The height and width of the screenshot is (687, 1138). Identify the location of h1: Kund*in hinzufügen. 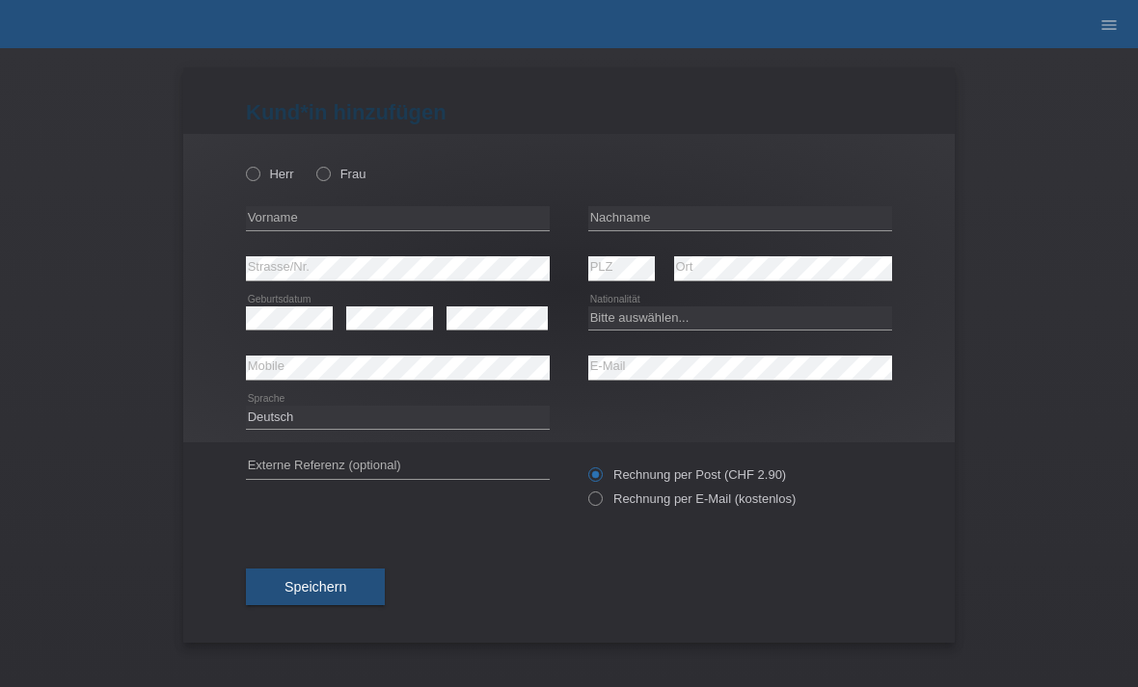
(569, 112).